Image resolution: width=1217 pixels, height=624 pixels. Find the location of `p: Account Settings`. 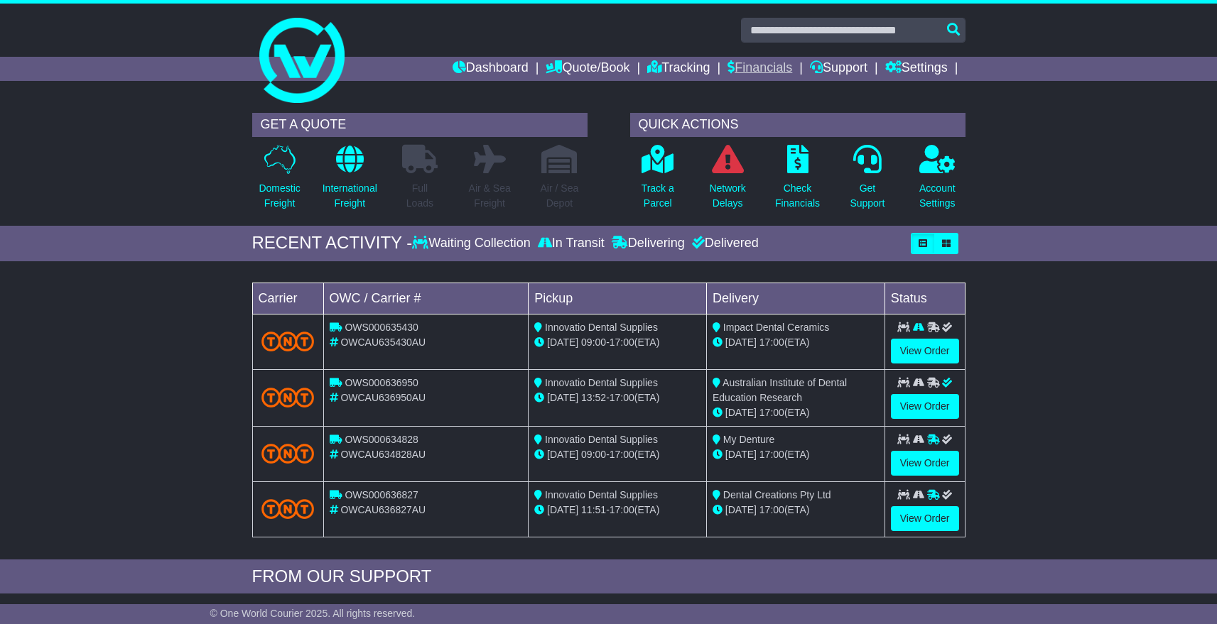

p: Account Settings is located at coordinates (937, 196).